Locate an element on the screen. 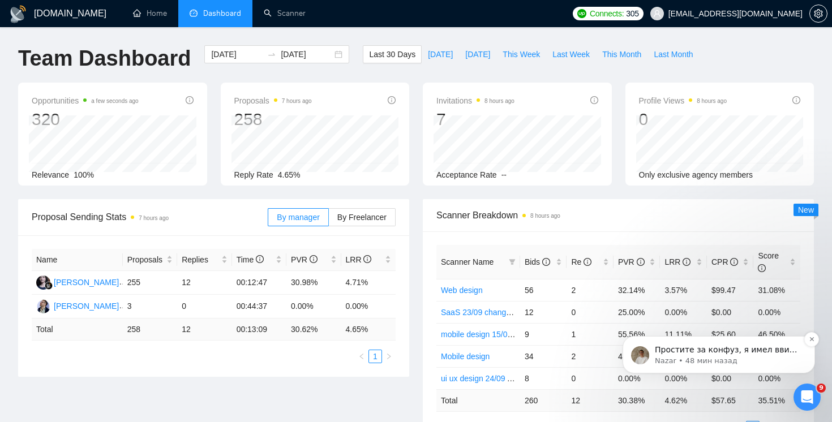  td: 1 is located at coordinates (589, 334).